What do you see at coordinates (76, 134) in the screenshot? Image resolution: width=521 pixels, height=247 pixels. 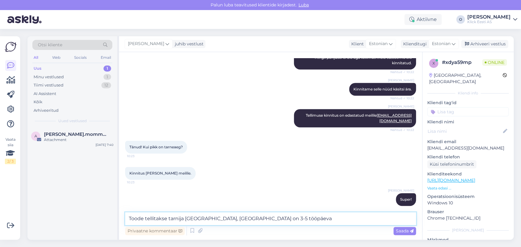 I see `span: alexandre.mommeja via klienditugi@klick.ee` at bounding box center [76, 134].